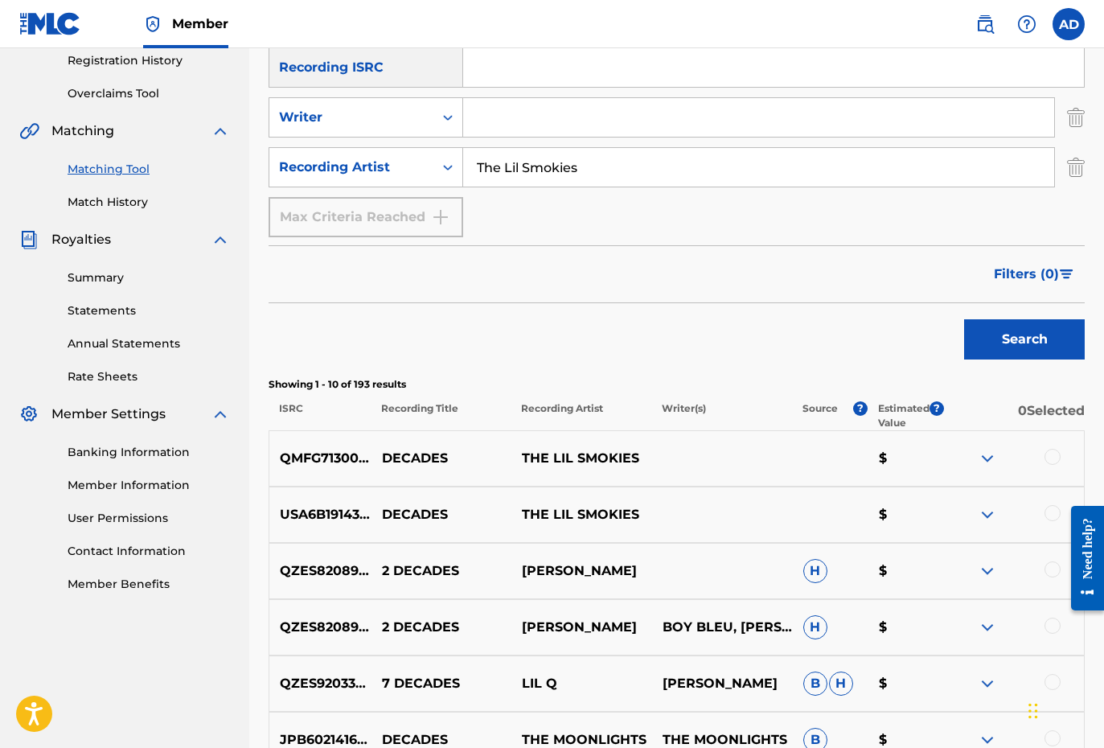 The height and width of the screenshot is (748, 1104). Describe the element at coordinates (985, 24) in the screenshot. I see `a: Public Search` at that location.